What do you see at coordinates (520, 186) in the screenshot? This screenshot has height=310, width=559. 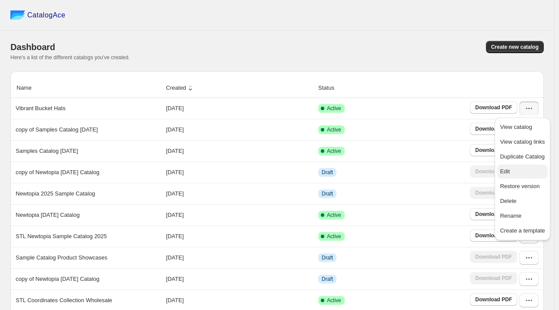 I see `span: Restore version` at bounding box center [520, 186].